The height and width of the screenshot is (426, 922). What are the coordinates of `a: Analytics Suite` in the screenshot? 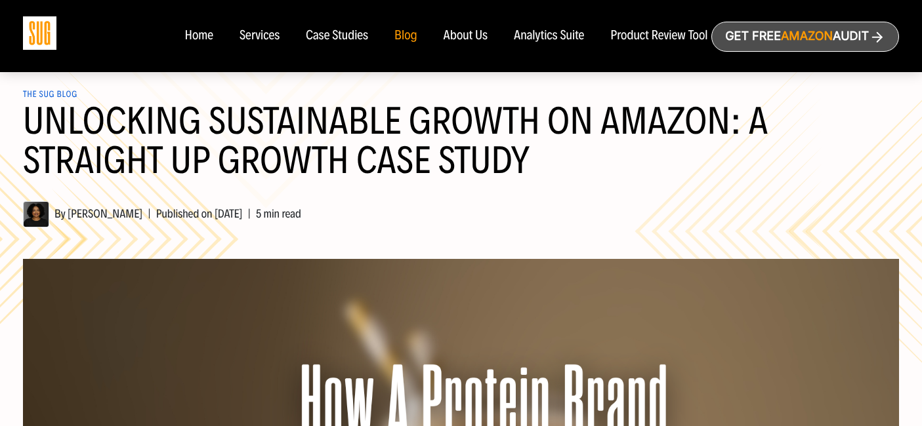 It's located at (549, 36).